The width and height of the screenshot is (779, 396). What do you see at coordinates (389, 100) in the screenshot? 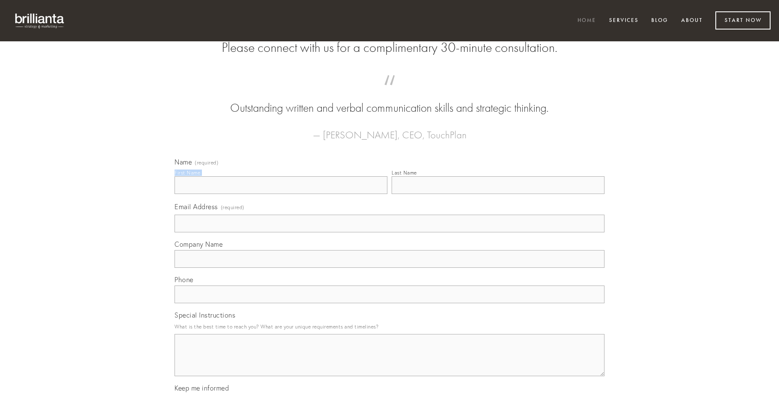
I see `blockquote: Outstanding written and verbal communication skills and strategic thinking.` at bounding box center [389, 100].